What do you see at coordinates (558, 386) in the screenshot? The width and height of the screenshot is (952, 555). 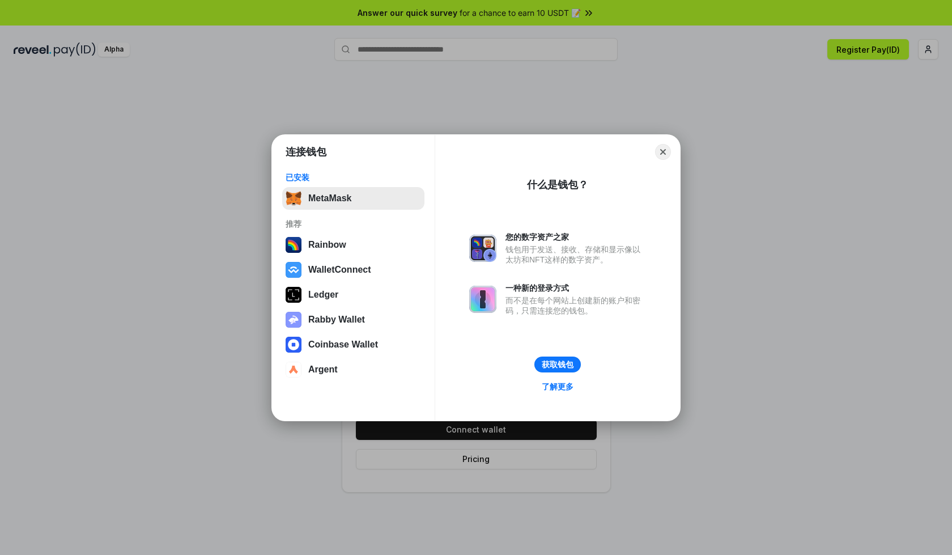 I see `a: 了解更多` at bounding box center [558, 386].